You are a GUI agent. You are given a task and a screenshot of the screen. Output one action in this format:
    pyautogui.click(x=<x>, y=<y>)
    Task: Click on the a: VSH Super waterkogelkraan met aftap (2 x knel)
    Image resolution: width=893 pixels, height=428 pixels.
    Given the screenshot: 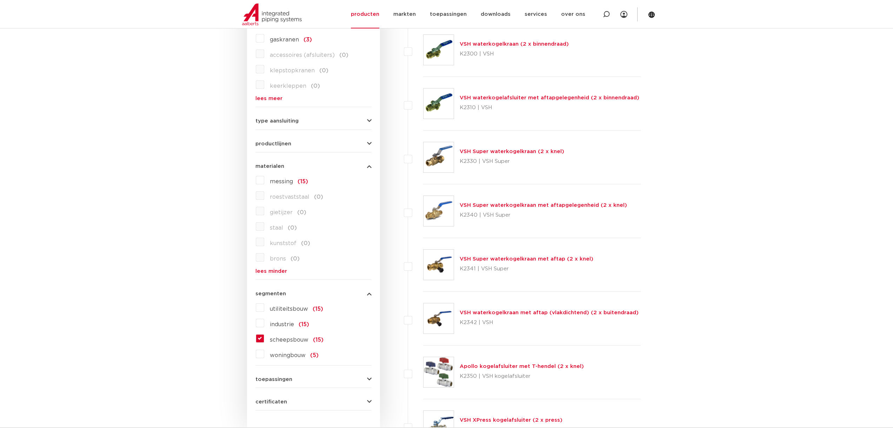 What is the action you would take?
    pyautogui.click(x=526, y=259)
    